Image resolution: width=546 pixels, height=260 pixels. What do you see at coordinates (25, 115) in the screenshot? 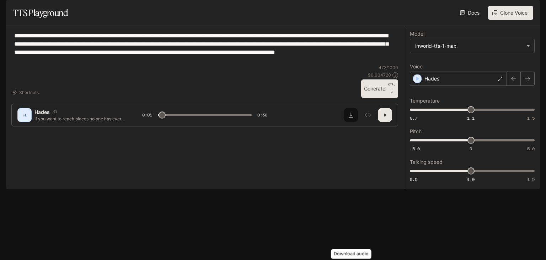
I see `div: H` at bounding box center [25, 115].